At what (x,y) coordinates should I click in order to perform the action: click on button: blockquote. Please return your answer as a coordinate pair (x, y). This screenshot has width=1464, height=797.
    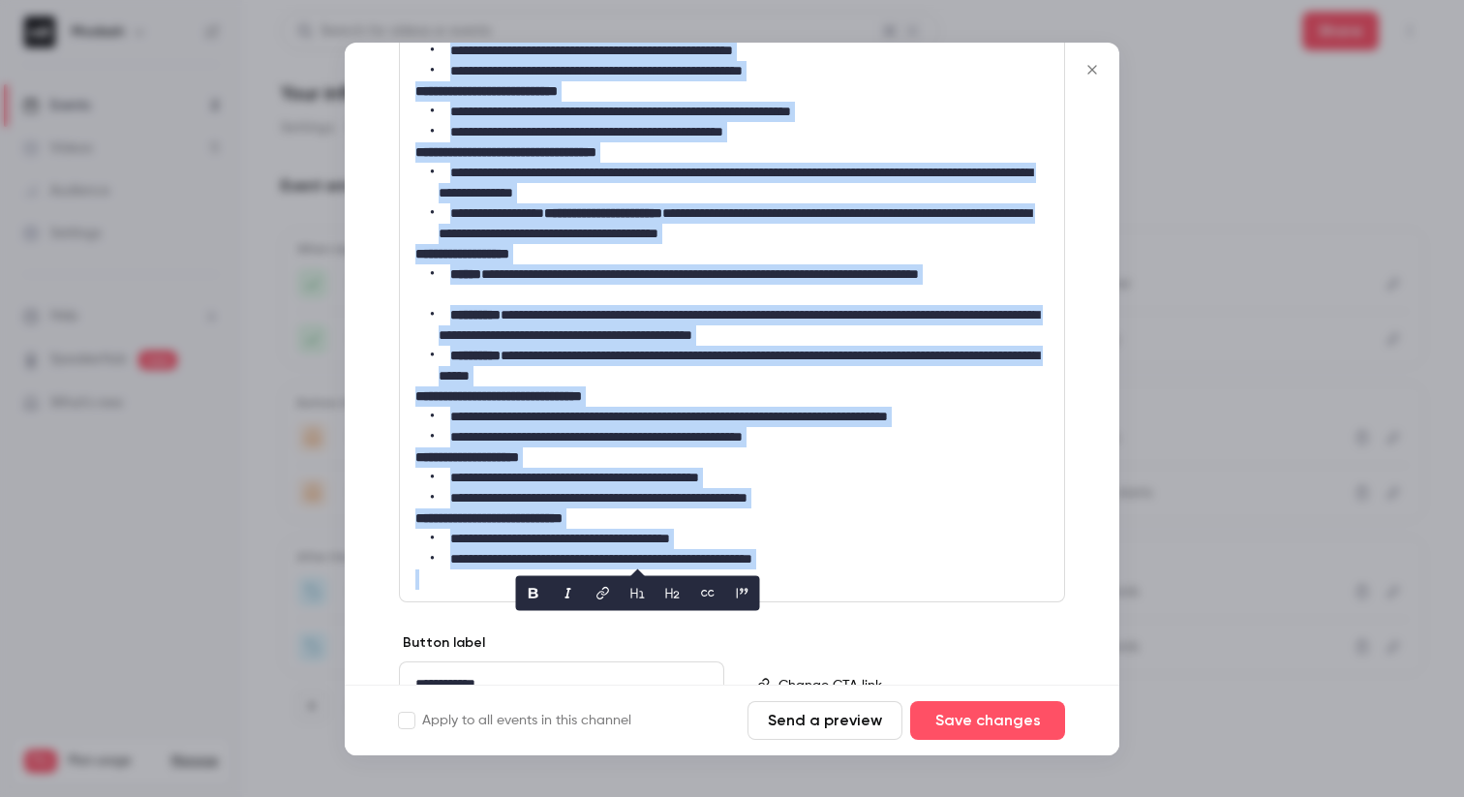
    Looking at the image, I should click on (742, 592).